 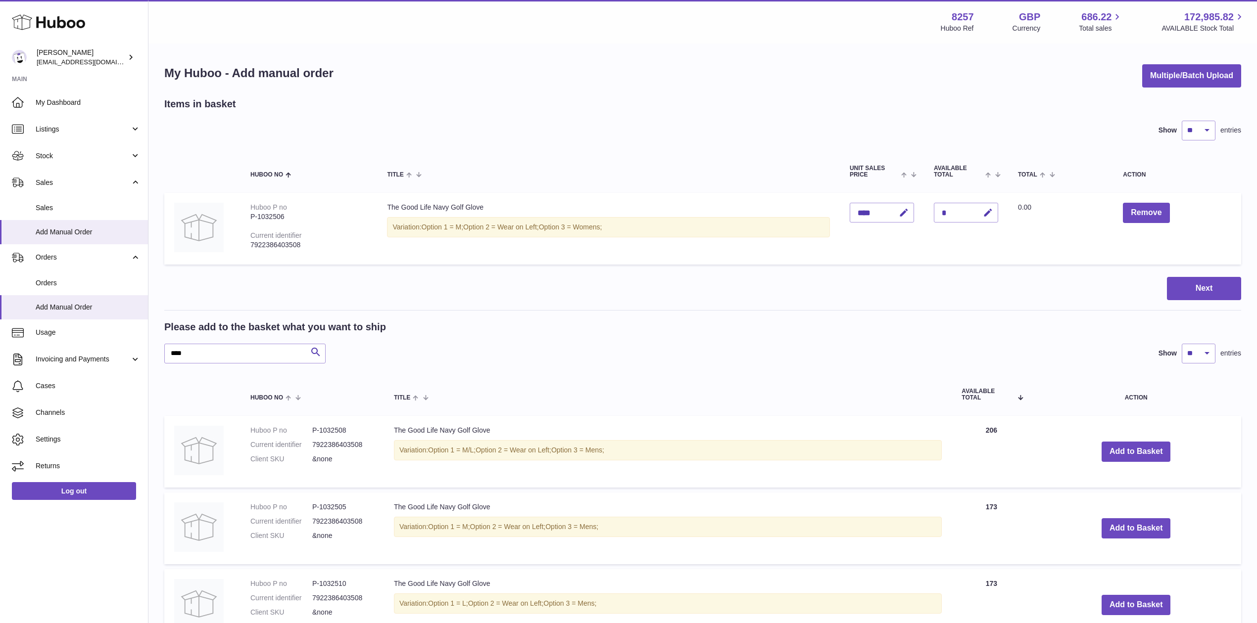 I want to click on div: Current identifier, so click(x=276, y=235).